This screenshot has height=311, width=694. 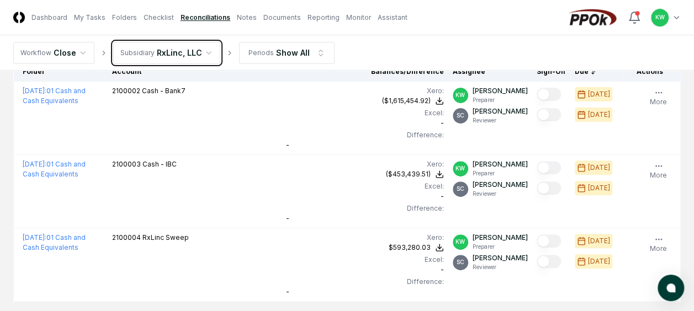 I want to click on a: Folders, so click(x=124, y=18).